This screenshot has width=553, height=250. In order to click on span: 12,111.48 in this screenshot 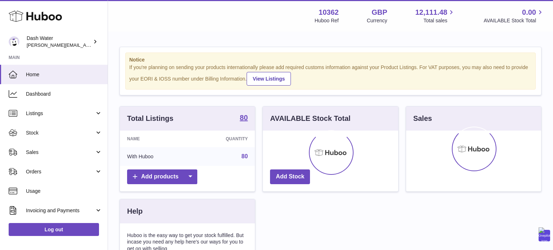, I will do `click(431, 12)`.